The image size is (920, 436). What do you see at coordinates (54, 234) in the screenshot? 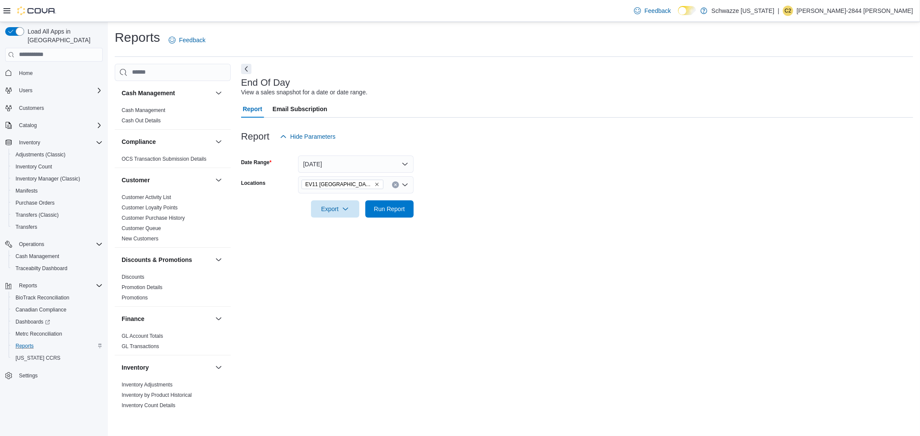
I see `nav: Complex example` at bounding box center [54, 234].